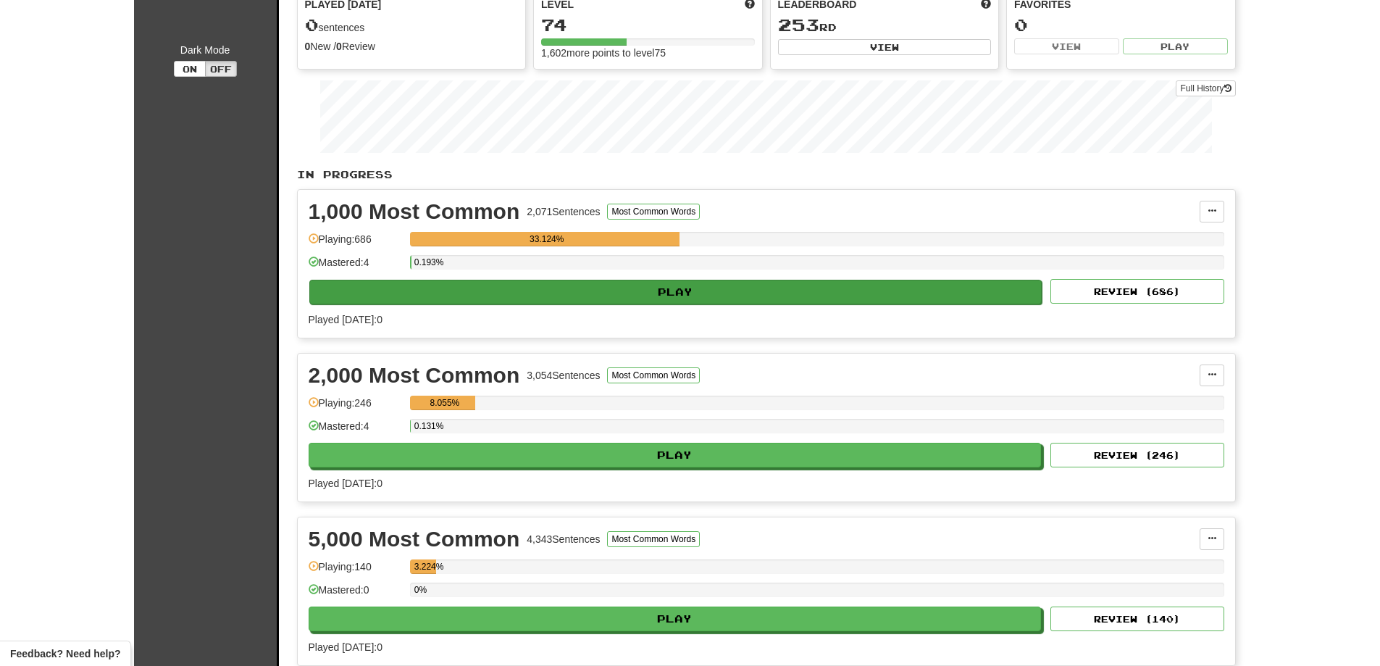 This screenshot has width=1380, height=666. I want to click on button: Review (140), so click(1137, 619).